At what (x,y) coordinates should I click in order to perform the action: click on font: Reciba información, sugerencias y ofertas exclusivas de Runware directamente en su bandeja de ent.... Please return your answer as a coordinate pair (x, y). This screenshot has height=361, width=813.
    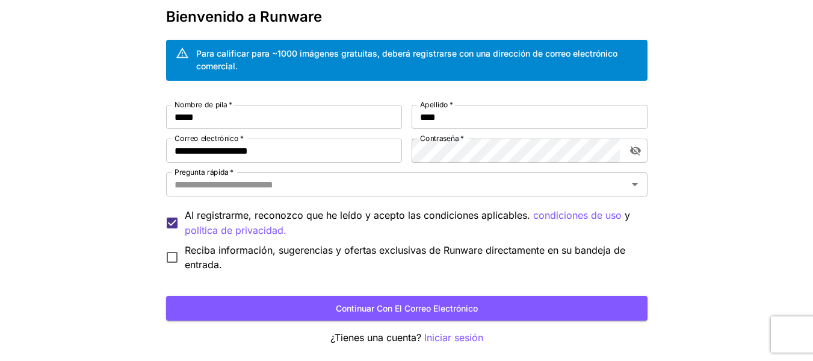
    Looking at the image, I should click on (405, 257).